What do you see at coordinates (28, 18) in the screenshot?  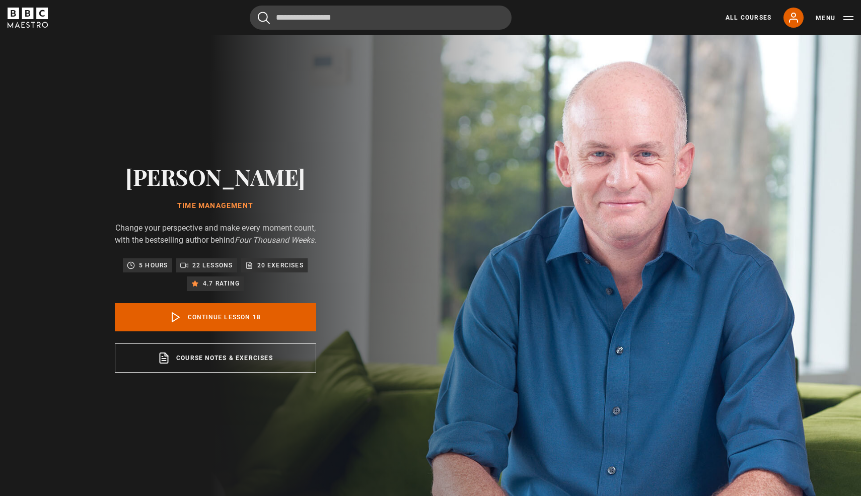 I see `svg: BBC Maestro` at bounding box center [28, 18].